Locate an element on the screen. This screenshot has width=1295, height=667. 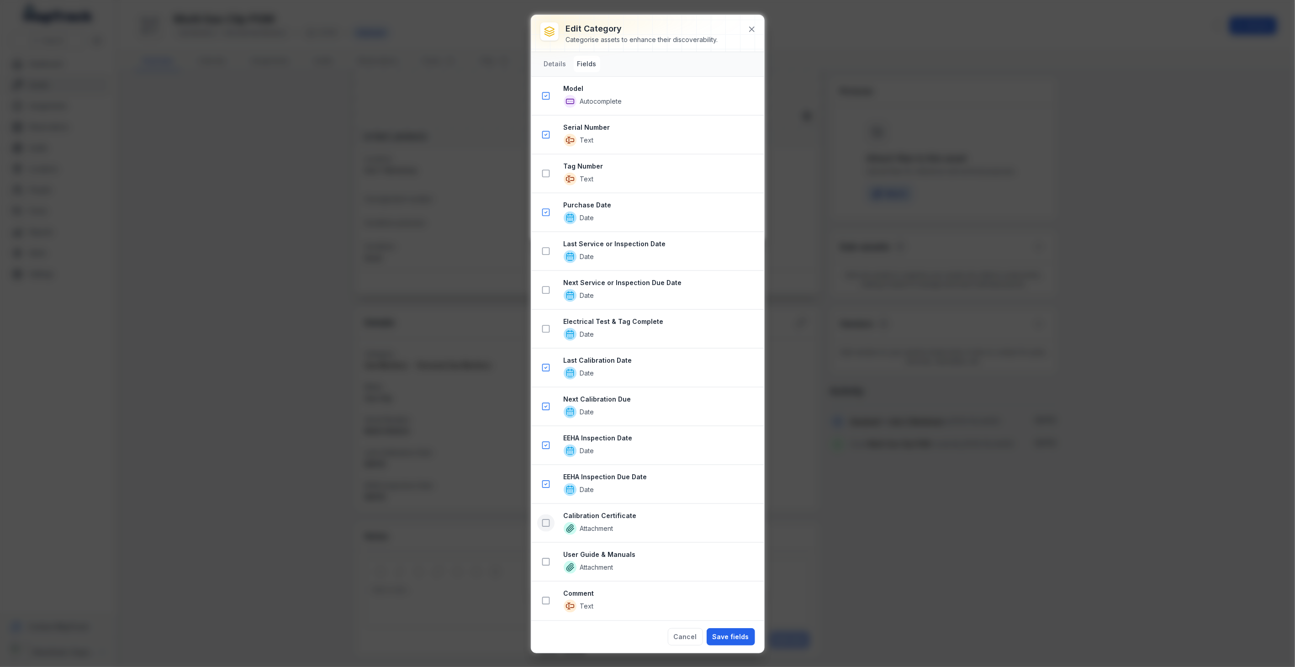
strong: Next Service or Inspection Due Date is located at coordinates (660, 283).